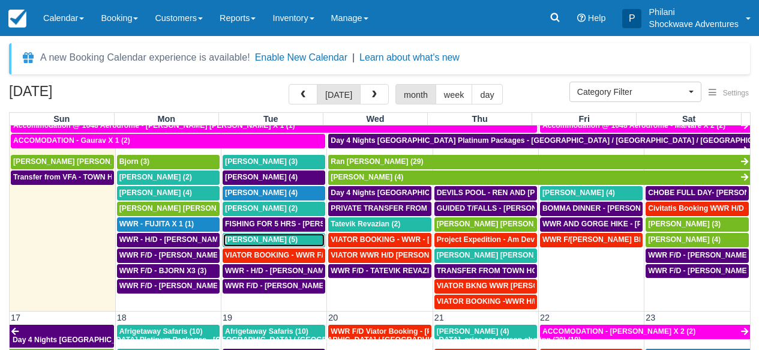 The image size is (759, 350). What do you see at coordinates (267, 331) in the screenshot?
I see `span: Afrigetaway Safaris (10)` at bounding box center [267, 331].